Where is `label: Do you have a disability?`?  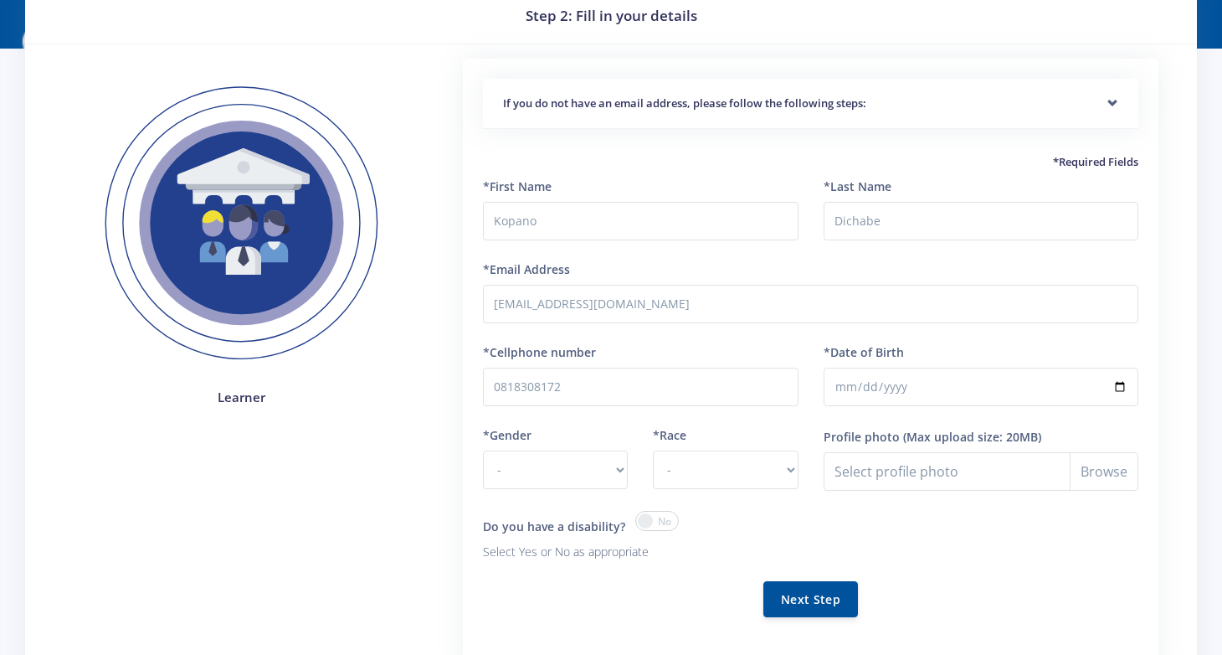
label: Do you have a disability? is located at coordinates (554, 526).